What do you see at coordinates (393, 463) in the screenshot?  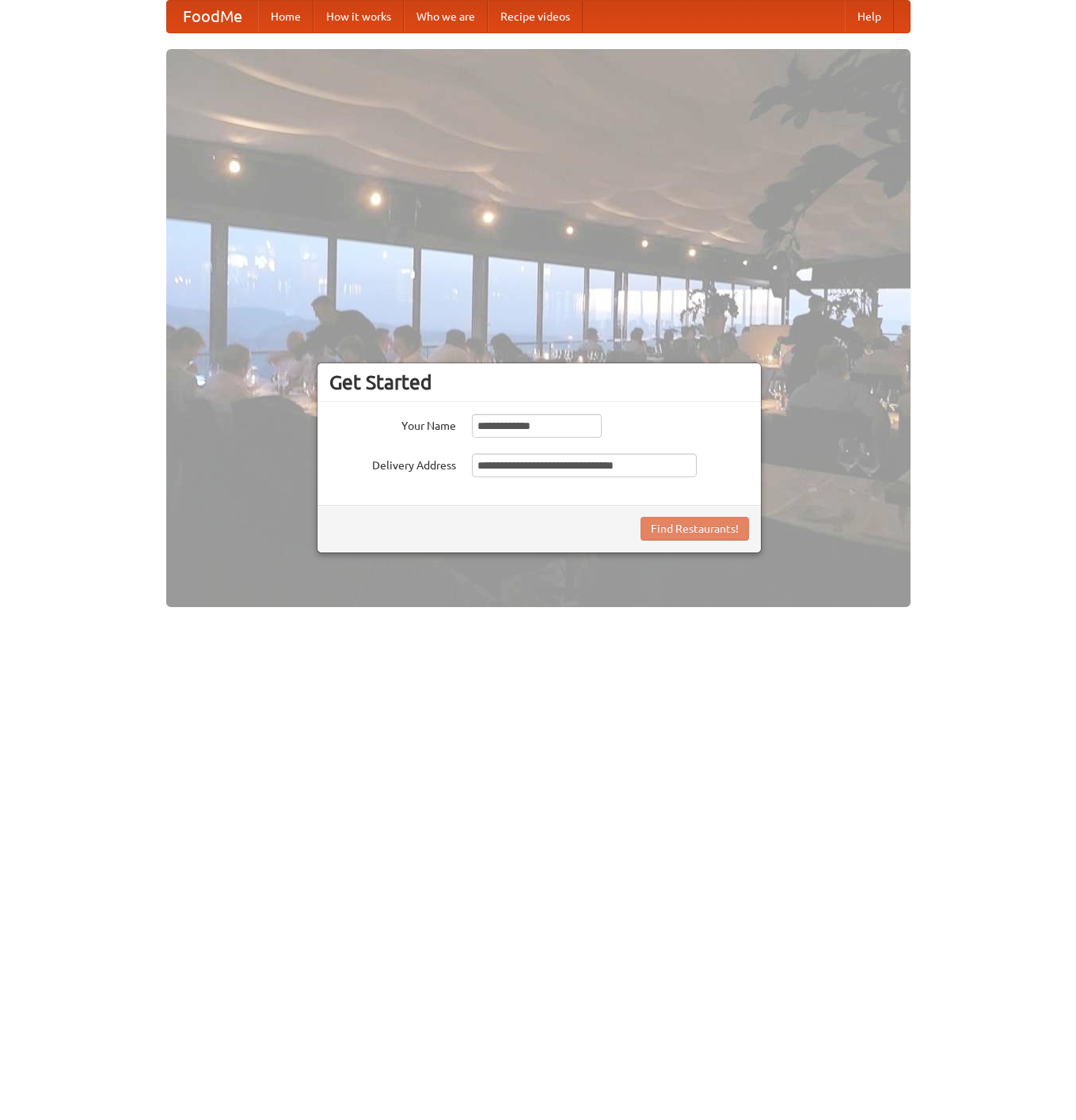 I see `label: Delivery Address` at bounding box center [393, 463].